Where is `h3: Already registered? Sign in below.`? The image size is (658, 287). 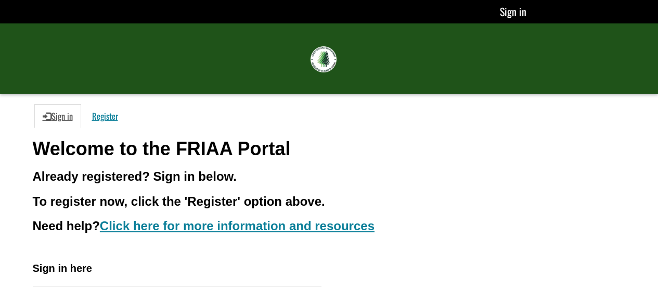
h3: Already registered? Sign in below. is located at coordinates (329, 176).